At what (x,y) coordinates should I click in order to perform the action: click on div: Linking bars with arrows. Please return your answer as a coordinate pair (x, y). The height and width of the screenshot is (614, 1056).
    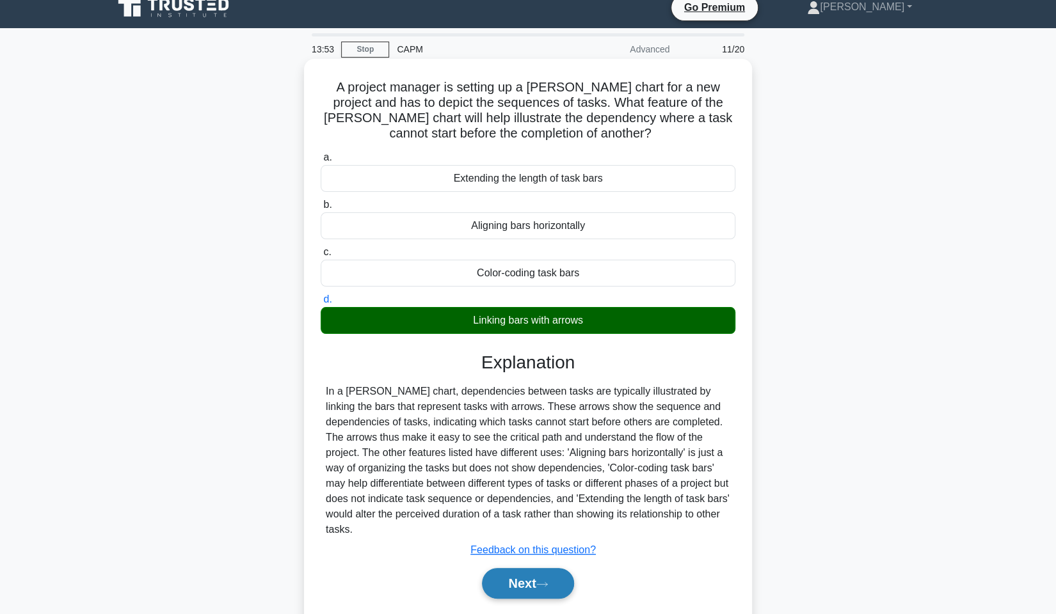
    Looking at the image, I should click on (528, 321).